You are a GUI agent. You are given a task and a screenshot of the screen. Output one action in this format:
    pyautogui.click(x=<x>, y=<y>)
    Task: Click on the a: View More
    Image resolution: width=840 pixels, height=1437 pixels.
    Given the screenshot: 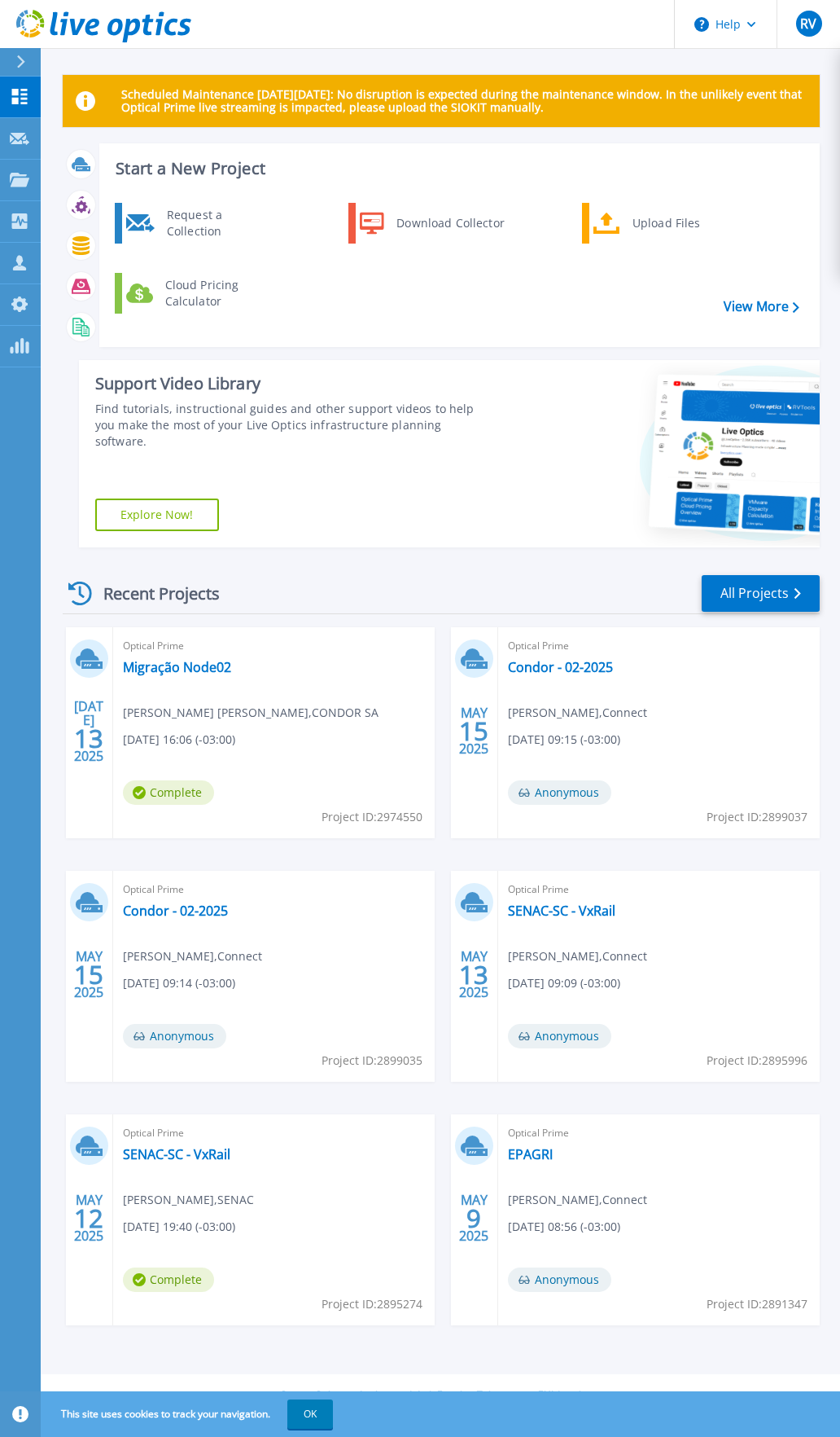 What is the action you would take?
    pyautogui.click(x=761, y=306)
    